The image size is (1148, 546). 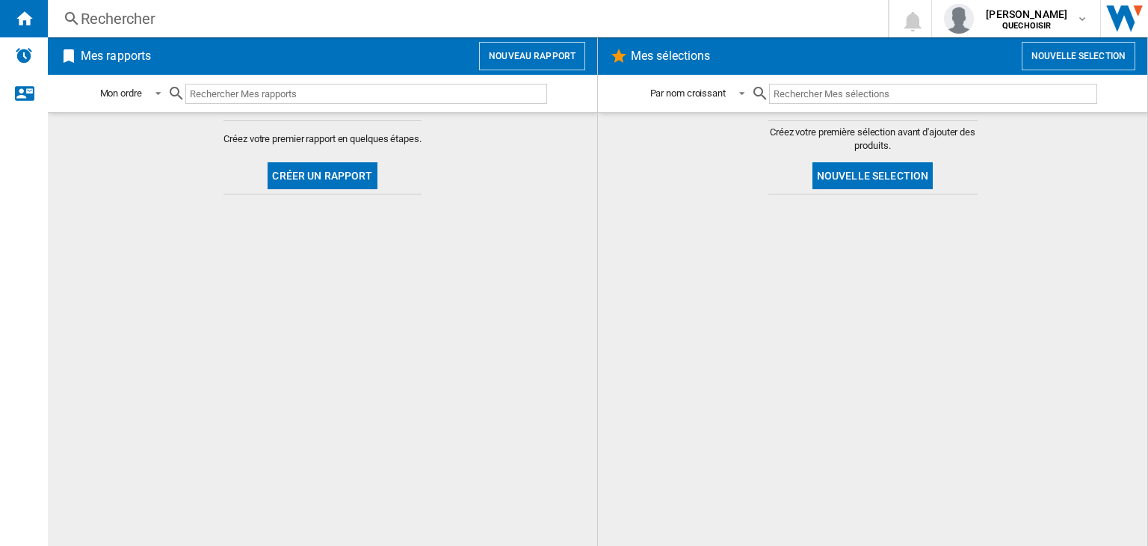 What do you see at coordinates (465, 19) in the screenshot?
I see `div: Rechercher` at bounding box center [465, 19].